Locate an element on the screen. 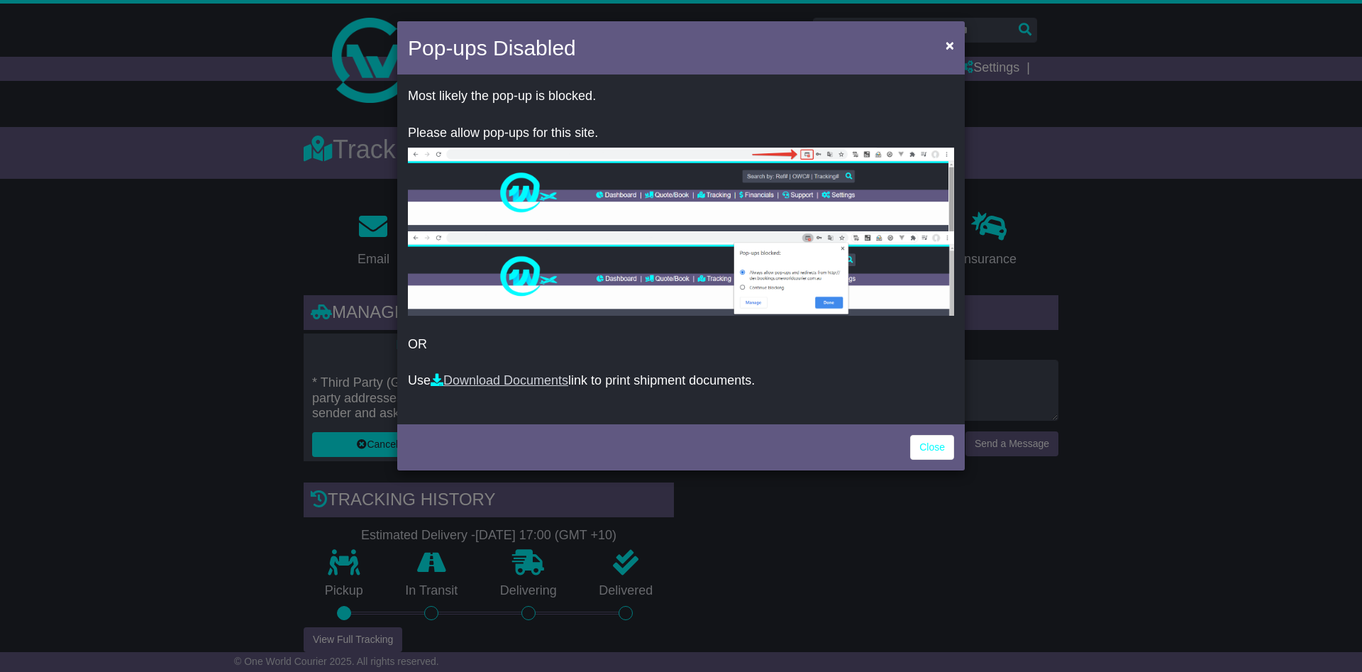  div: OR is located at coordinates (681, 249).